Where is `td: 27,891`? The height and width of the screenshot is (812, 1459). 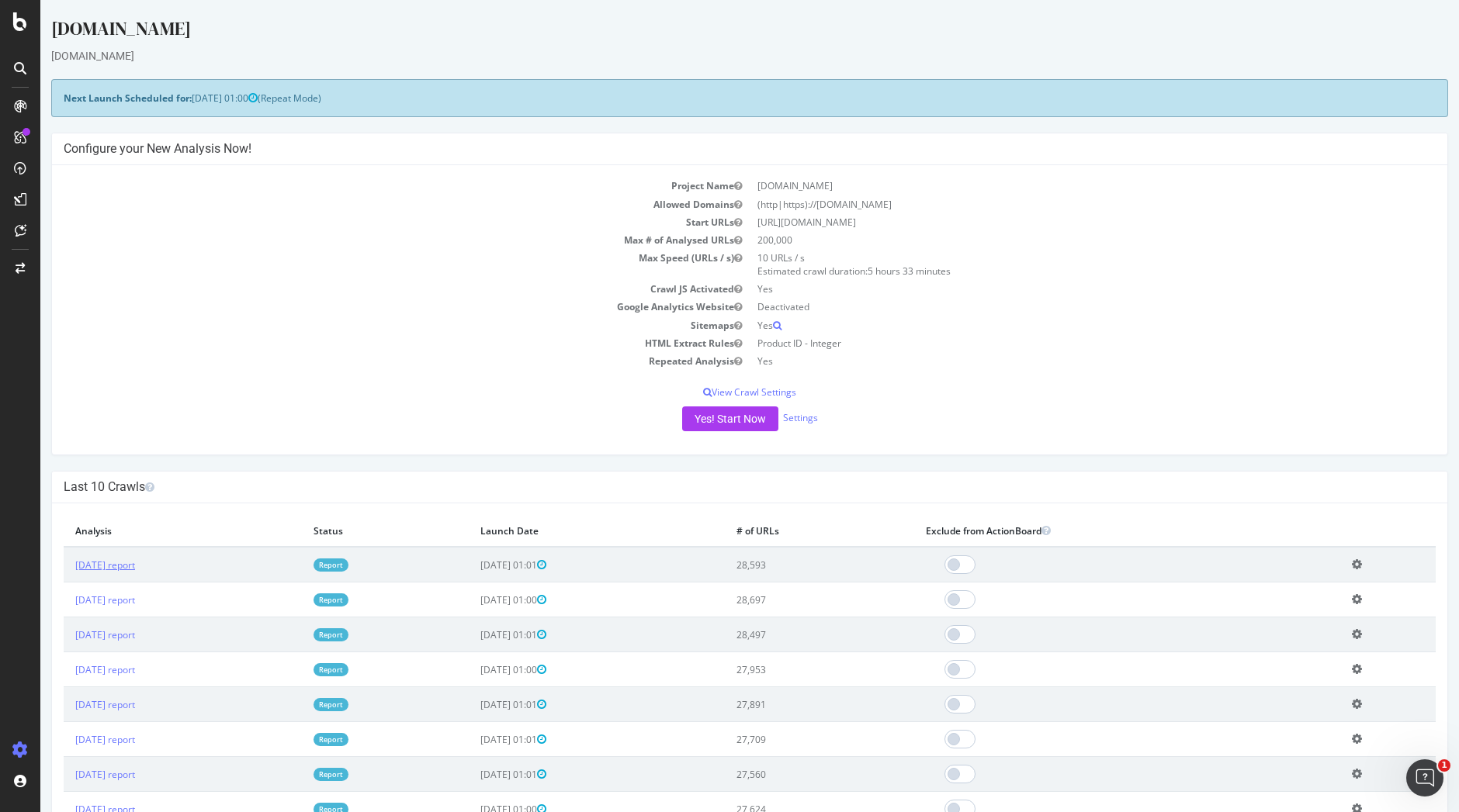 td: 27,891 is located at coordinates (779, 705).